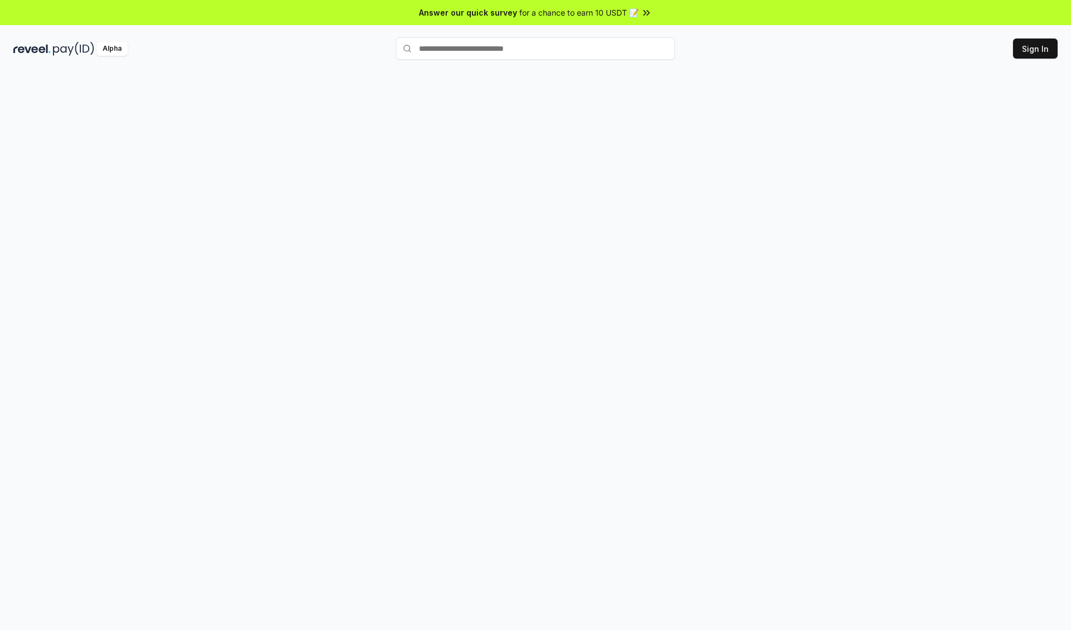 This screenshot has height=630, width=1071. What do you see at coordinates (74, 49) in the screenshot?
I see `img: pay_id` at bounding box center [74, 49].